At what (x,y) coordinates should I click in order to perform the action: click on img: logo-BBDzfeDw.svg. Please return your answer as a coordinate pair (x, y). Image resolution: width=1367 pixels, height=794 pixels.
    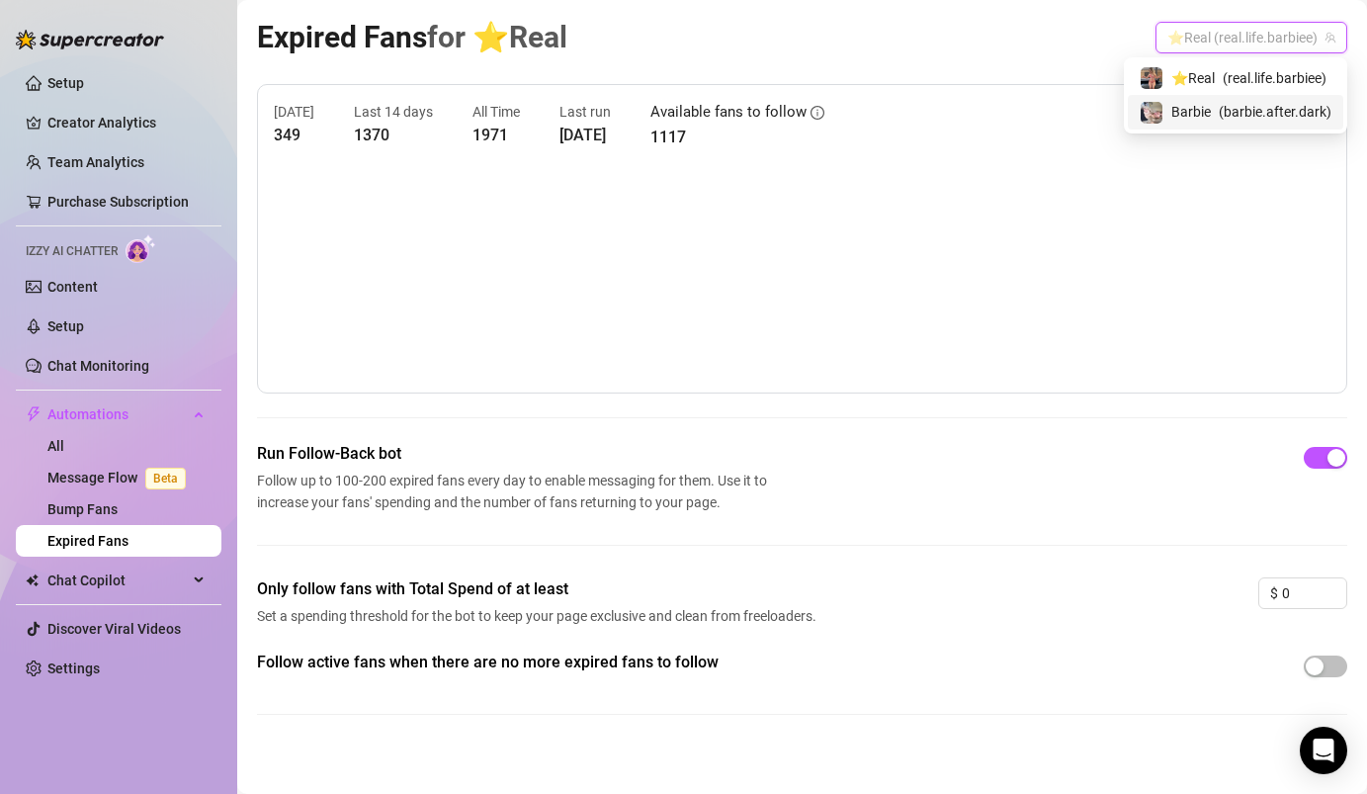
    Looking at the image, I should click on (90, 40).